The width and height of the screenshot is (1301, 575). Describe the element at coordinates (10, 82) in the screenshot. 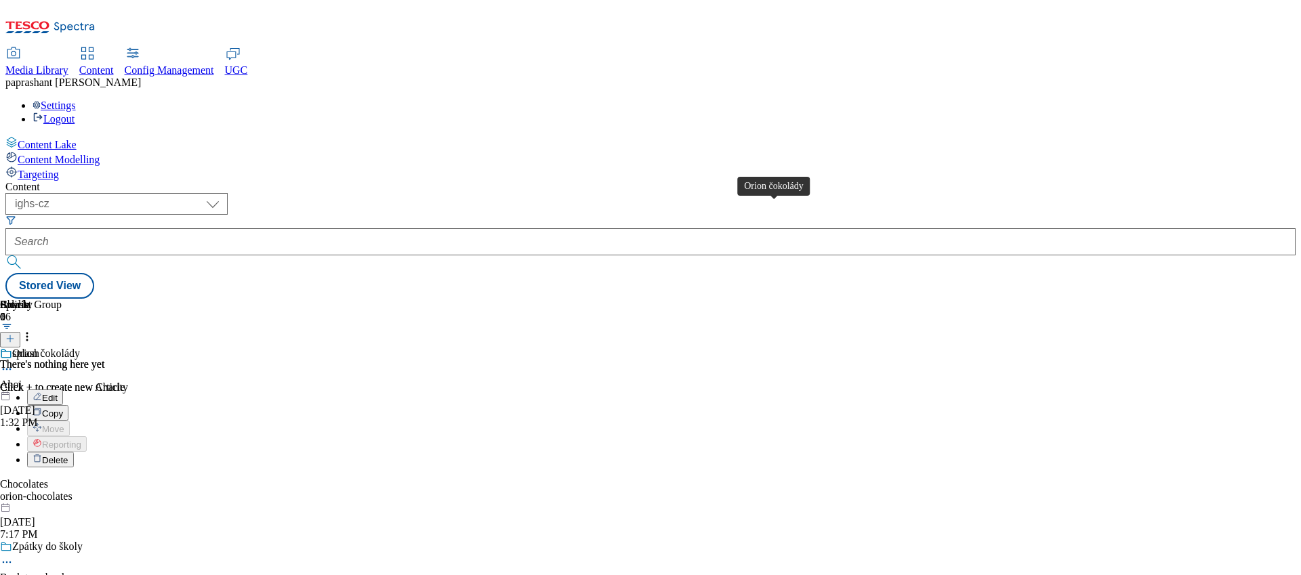

I see `span: pa` at that location.